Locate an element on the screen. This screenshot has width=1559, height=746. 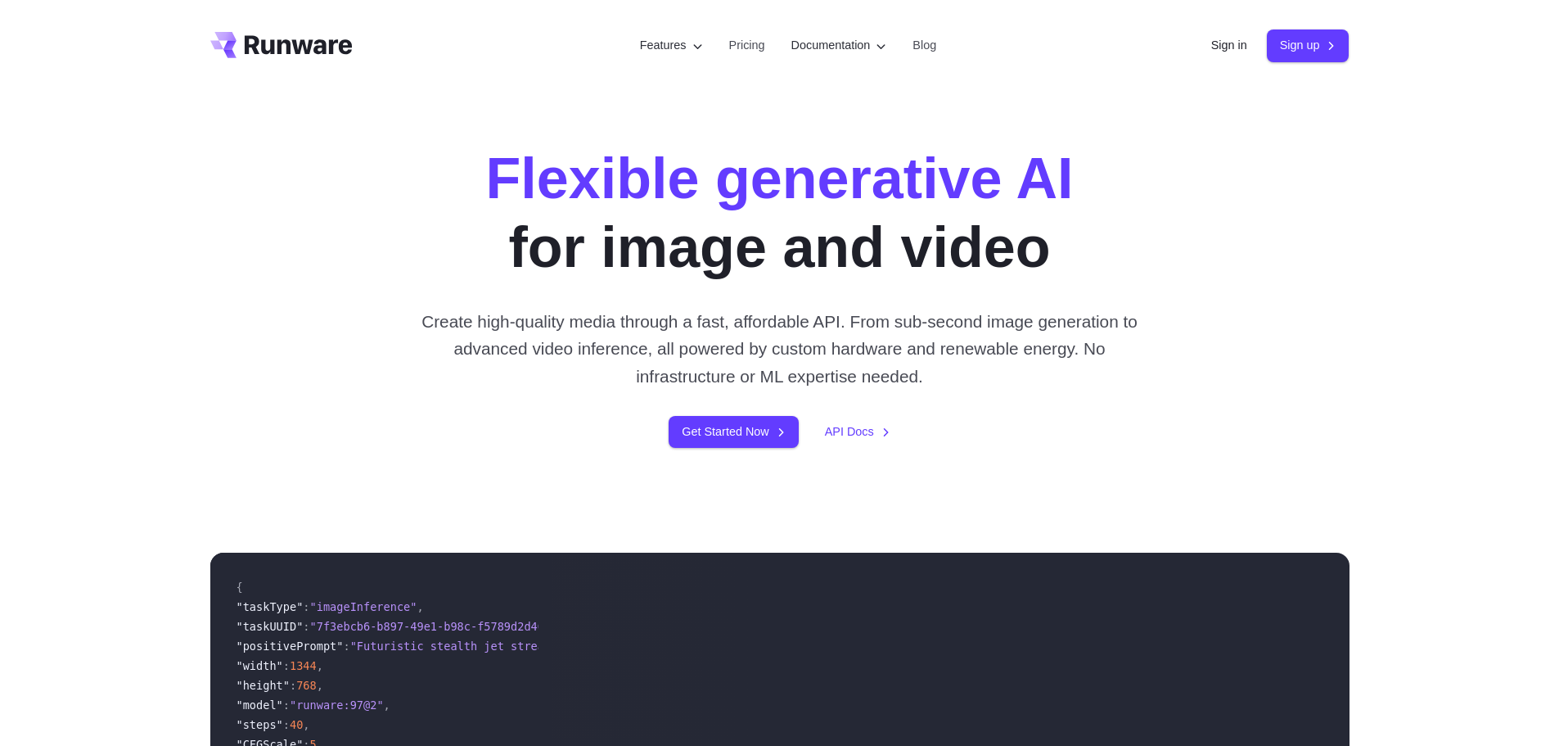
label: Features is located at coordinates (671, 45).